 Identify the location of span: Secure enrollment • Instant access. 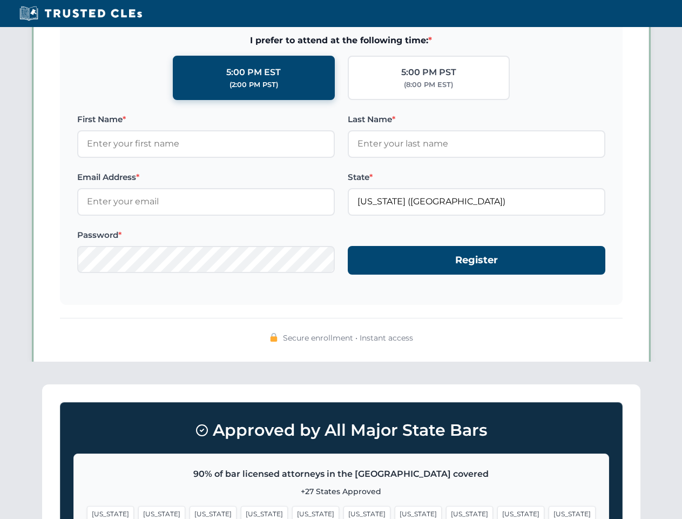
(348, 338).